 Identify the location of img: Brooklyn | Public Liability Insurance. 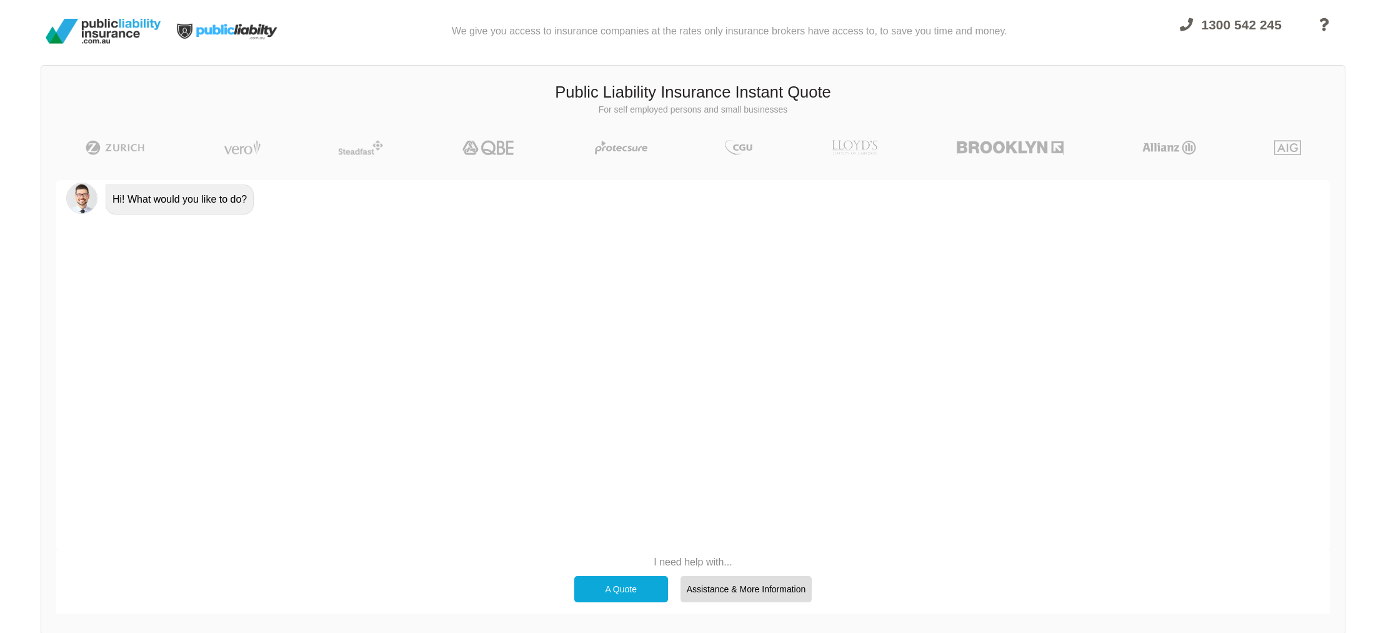
(1010, 148).